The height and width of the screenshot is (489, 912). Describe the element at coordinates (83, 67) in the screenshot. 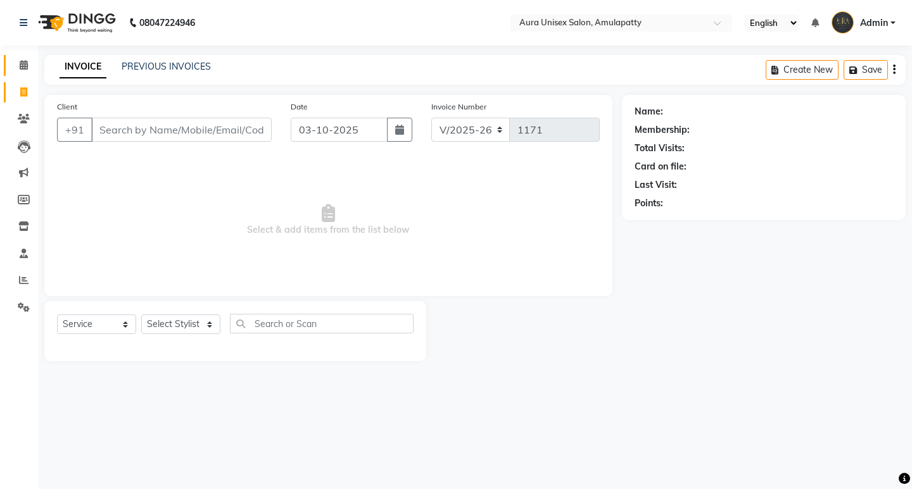

I see `a: INVOICE` at that location.